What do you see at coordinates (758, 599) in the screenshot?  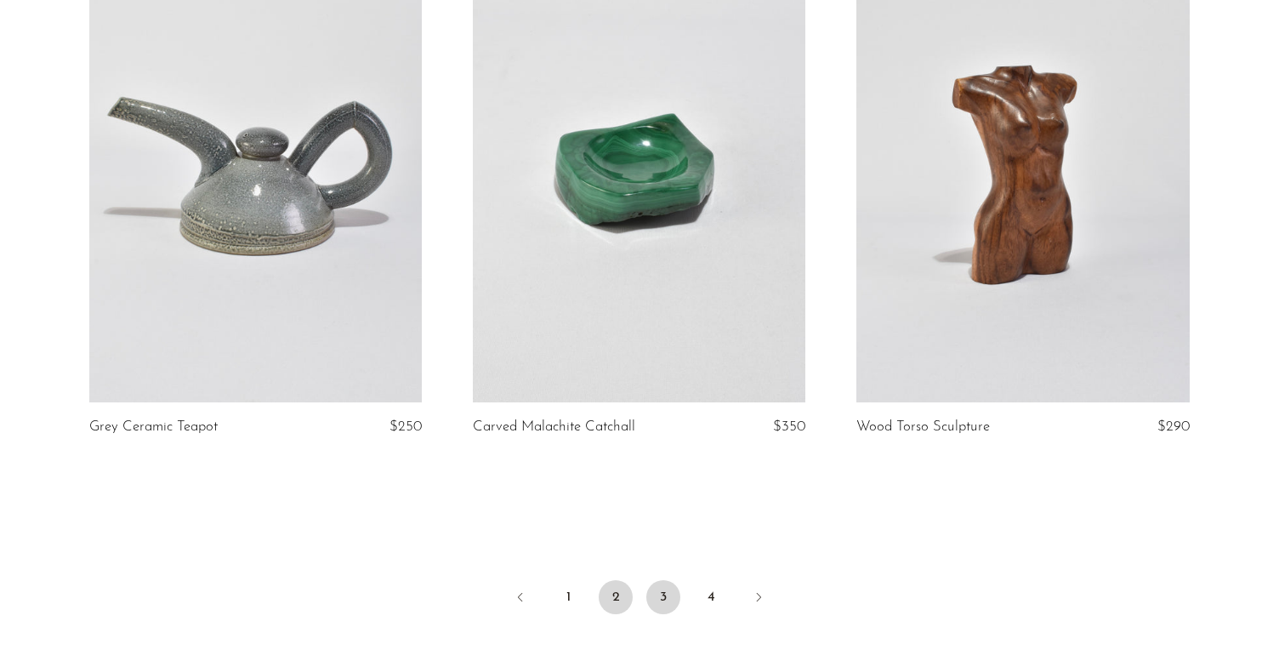 I see `a: Next` at bounding box center [758, 599].